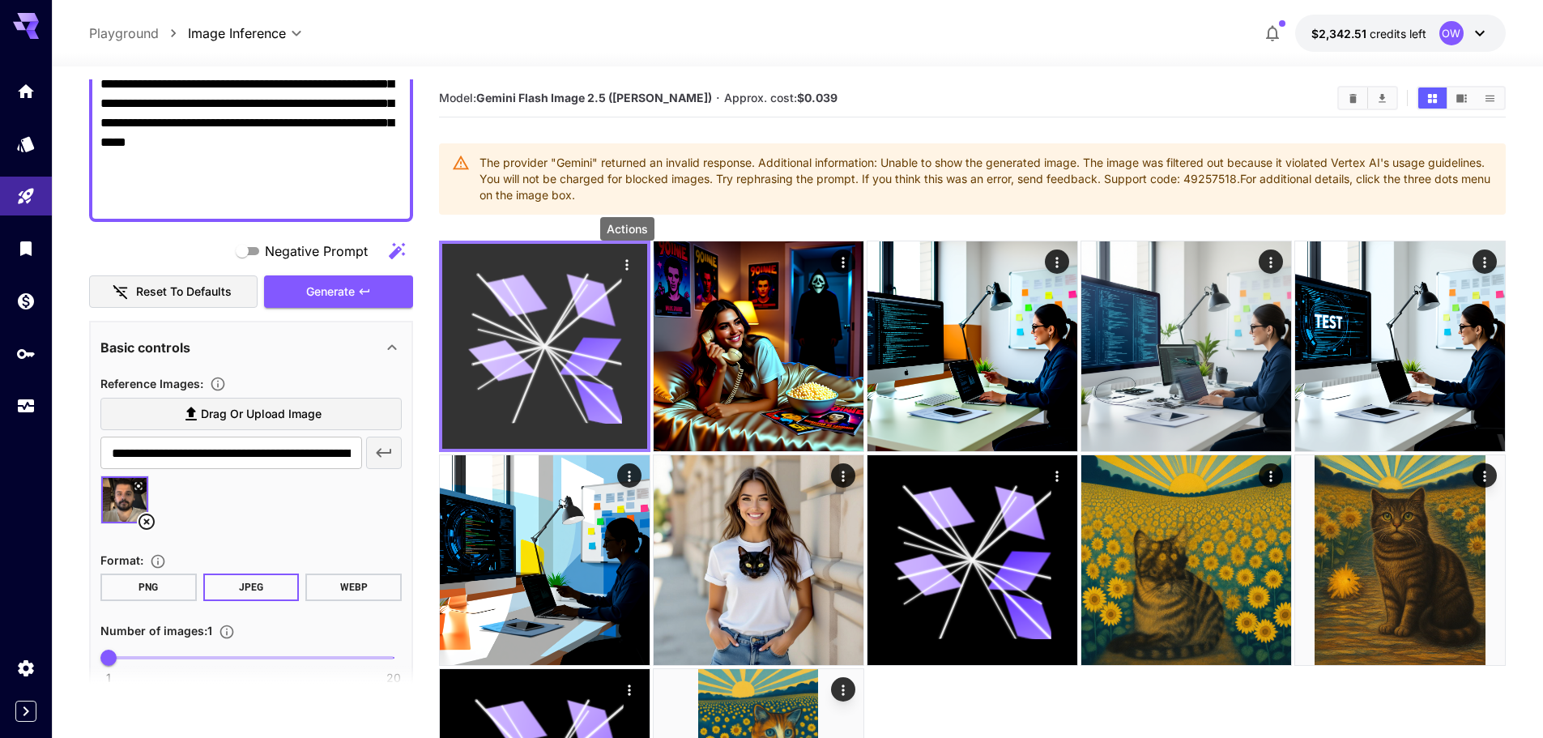 The width and height of the screenshot is (1543, 738). I want to click on div: API Keys, so click(26, 353).